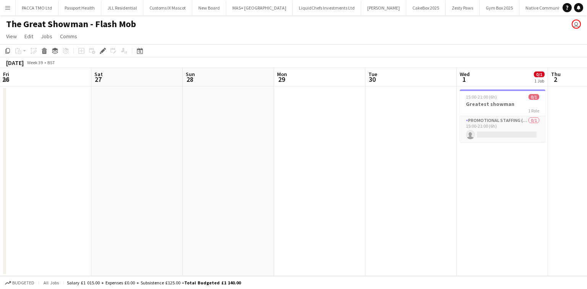 The width and height of the screenshot is (587, 289). What do you see at coordinates (6, 74) in the screenshot?
I see `span: Fri` at bounding box center [6, 74].